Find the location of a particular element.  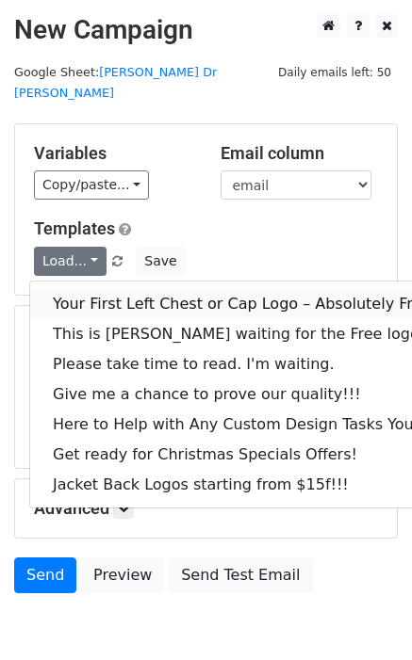

span: Daily emails left: 50 is located at coordinates (334, 73).